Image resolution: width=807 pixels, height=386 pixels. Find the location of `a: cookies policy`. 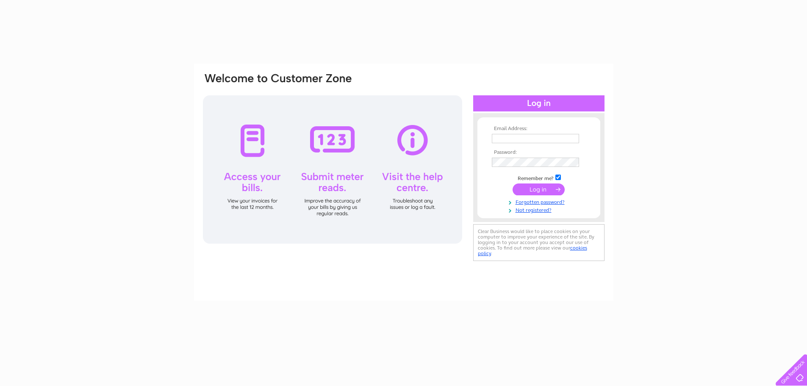

a: cookies policy is located at coordinates (532, 250).